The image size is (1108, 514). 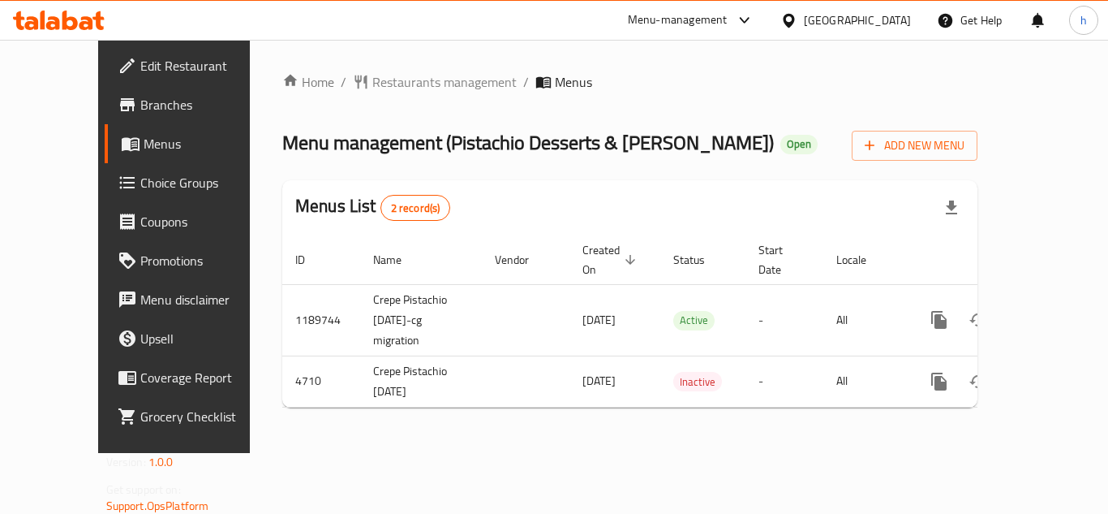 I want to click on div: Inactive, so click(x=698, y=381).